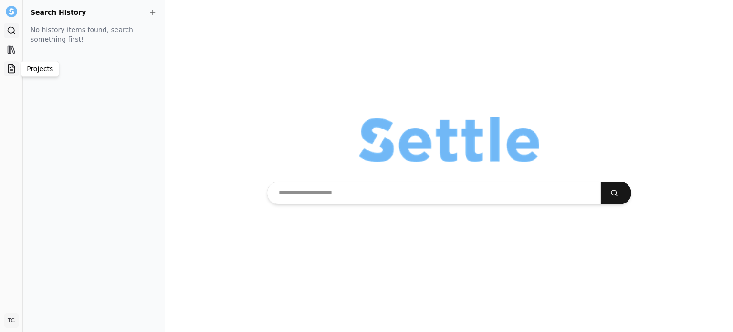  Describe the element at coordinates (11, 320) in the screenshot. I see `span: TC` at that location.